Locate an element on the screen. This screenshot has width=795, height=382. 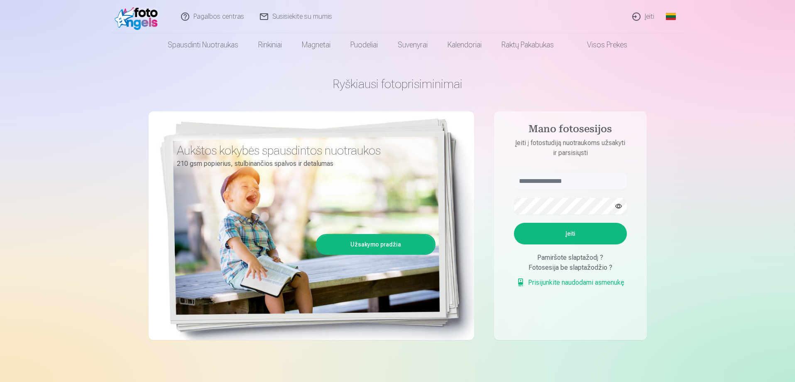
h3: Aukštos kokybės spausdintos nuotraukos is located at coordinates (303, 150).